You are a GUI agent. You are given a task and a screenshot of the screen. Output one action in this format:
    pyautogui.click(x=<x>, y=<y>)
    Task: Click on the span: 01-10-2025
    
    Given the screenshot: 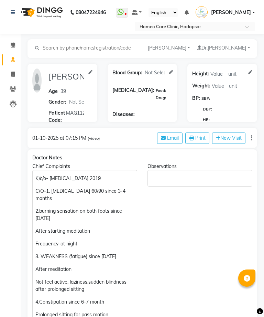 What is the action you would take?
    pyautogui.click(x=45, y=138)
    